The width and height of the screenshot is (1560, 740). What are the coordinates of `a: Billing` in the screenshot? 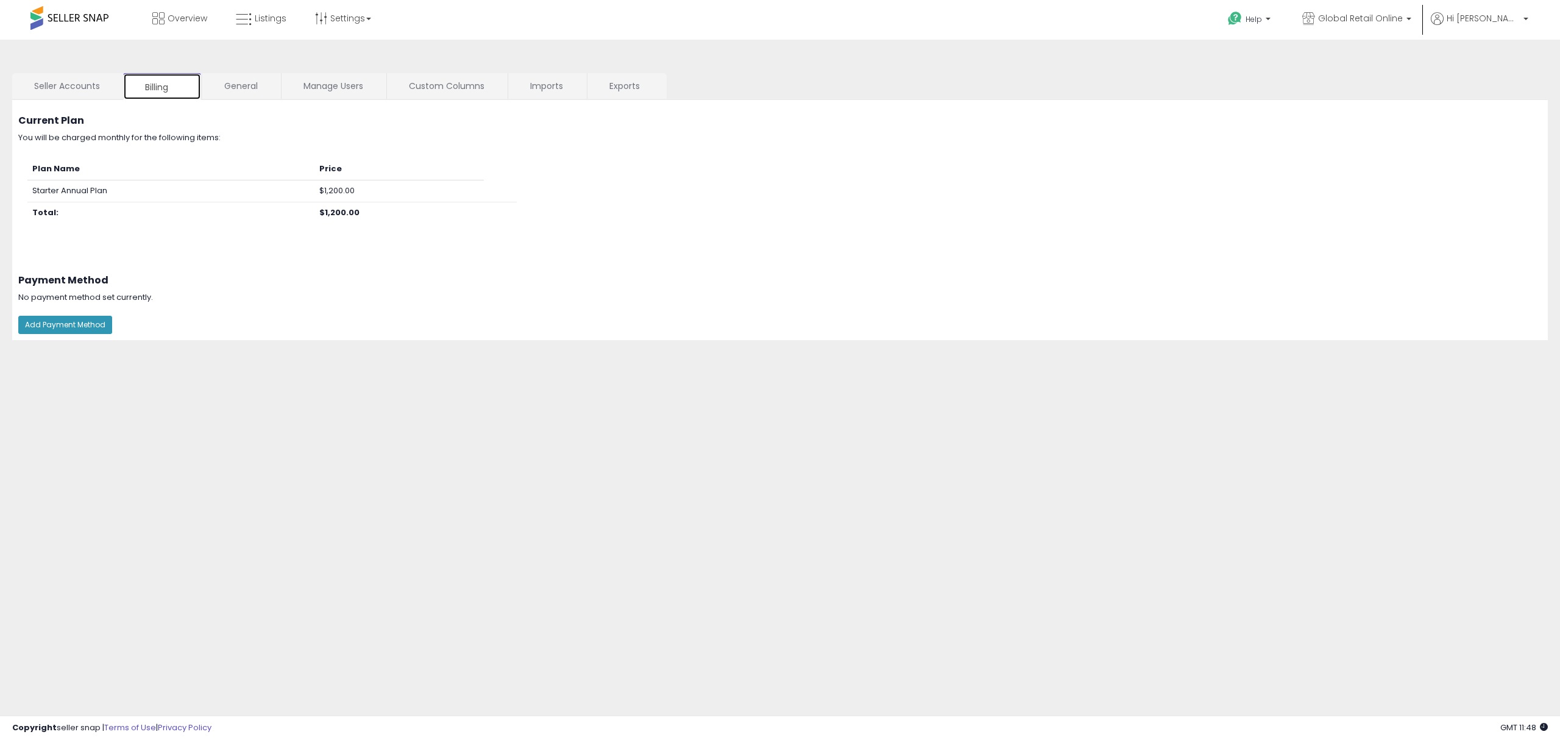 It's located at (162, 87).